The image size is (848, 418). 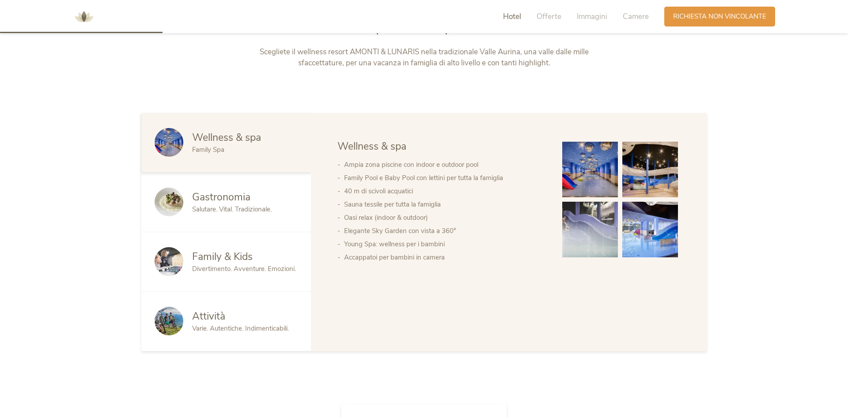 What do you see at coordinates (591, 16) in the screenshot?
I see `span: Immagini` at bounding box center [591, 16].